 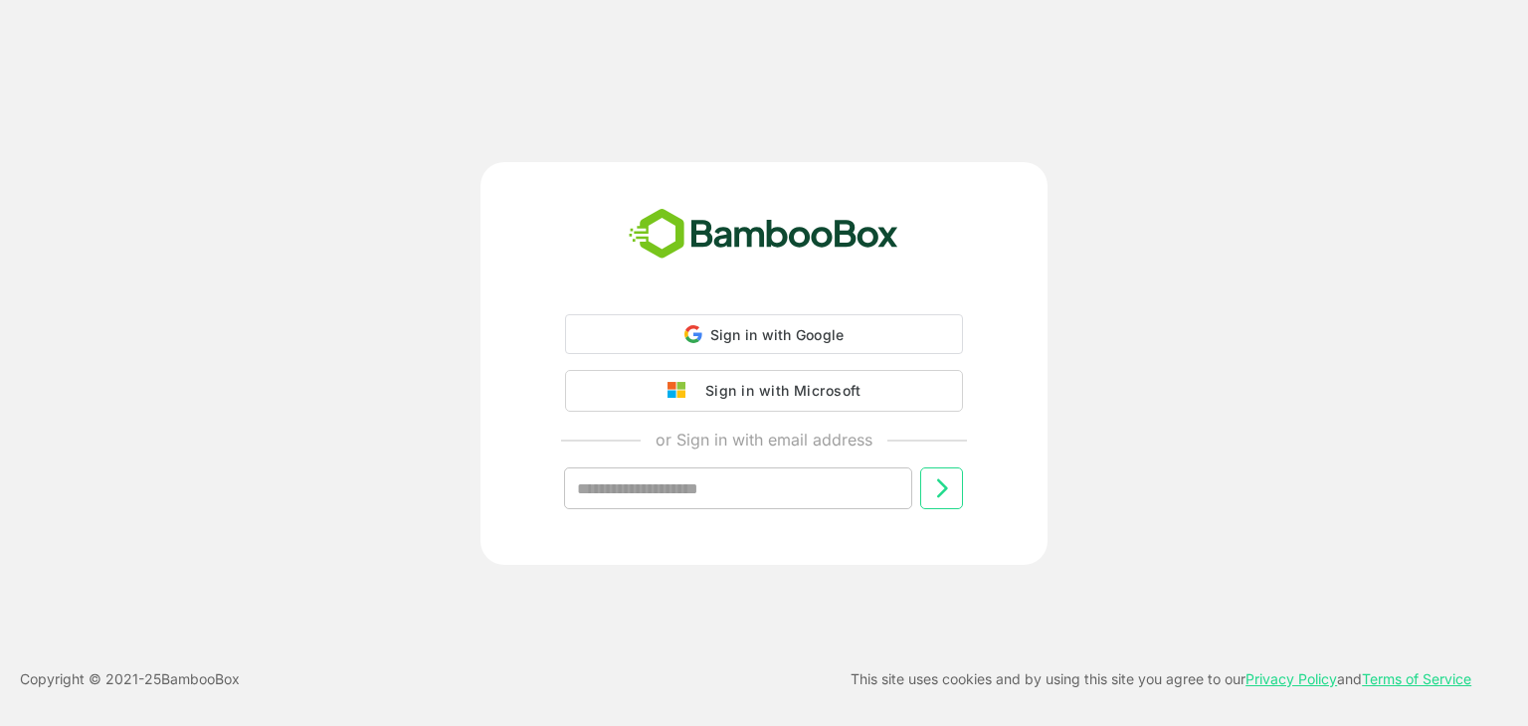 I want to click on a: Privacy Policy, so click(x=1291, y=678).